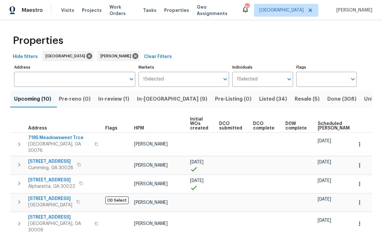  I want to click on span: Visits, so click(68, 10).